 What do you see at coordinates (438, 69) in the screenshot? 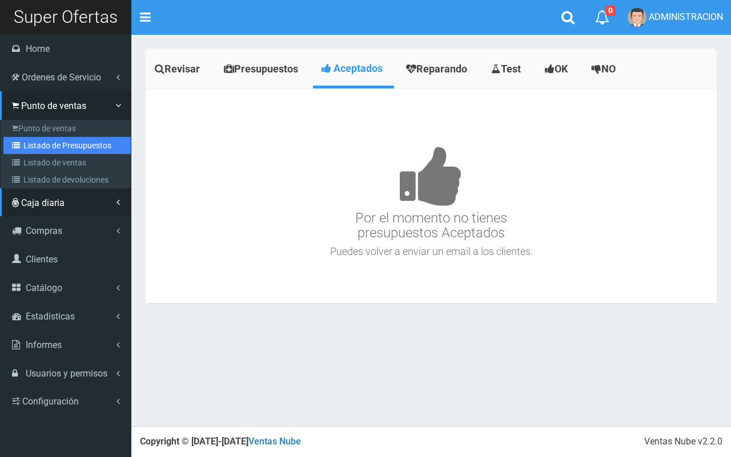
I see `a: Reparando` at bounding box center [438, 69].